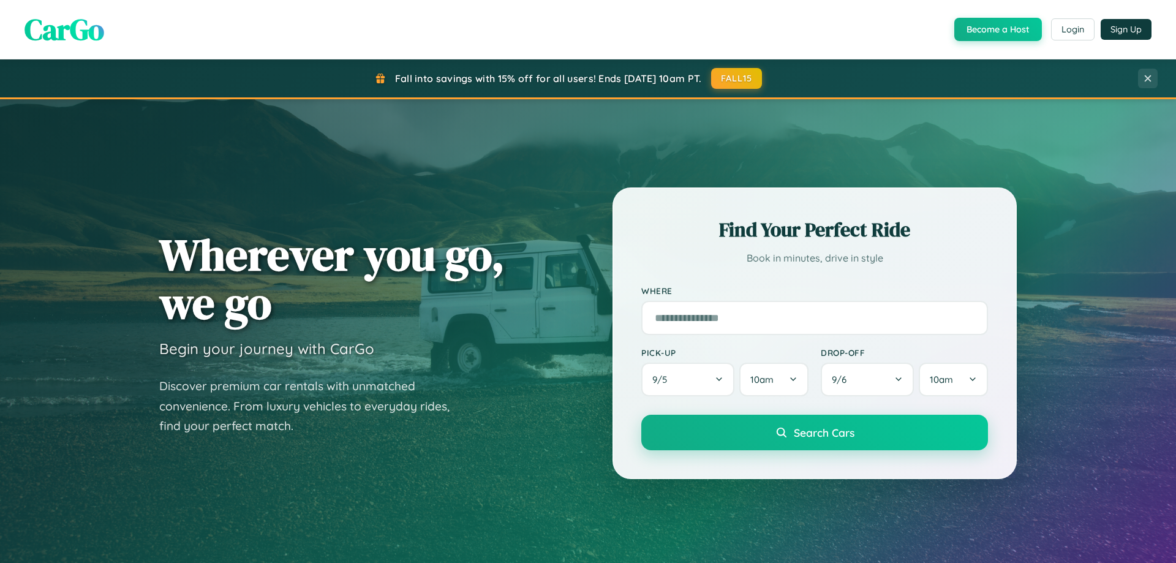  Describe the element at coordinates (725, 352) in the screenshot. I see `label: Pick-up` at that location.